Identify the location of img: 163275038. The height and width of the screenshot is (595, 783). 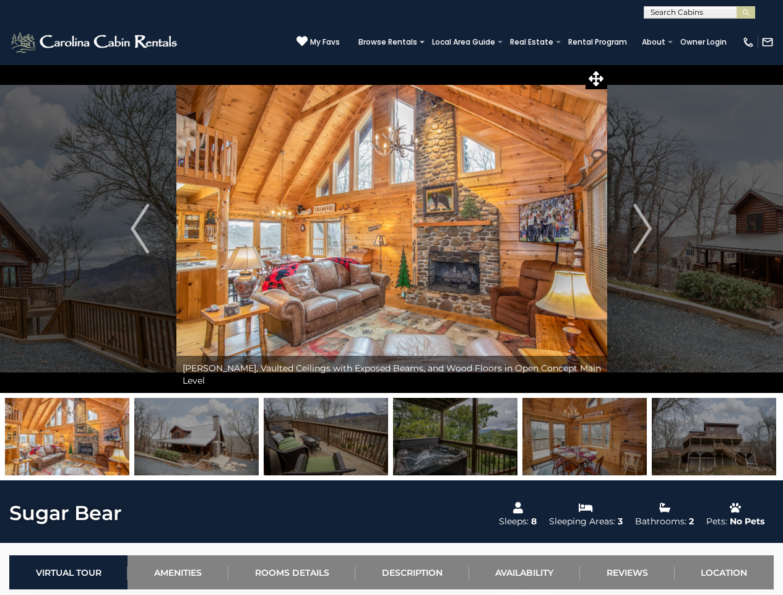
(455, 436).